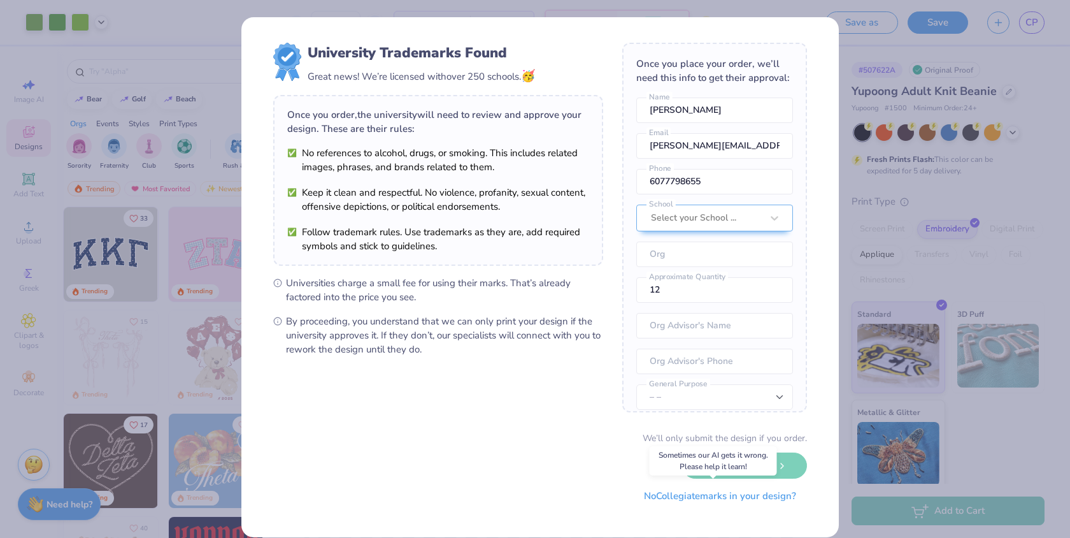  I want to click on li: No references to alcohol, drugs, or smoking. This includes related images, phrases, and brands re..., so click(438, 160).